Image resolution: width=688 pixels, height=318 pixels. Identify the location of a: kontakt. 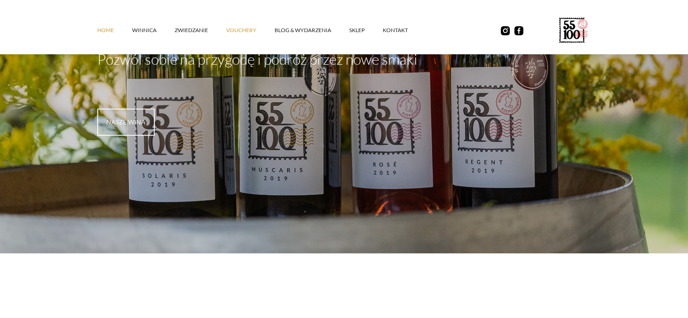
(405, 30).